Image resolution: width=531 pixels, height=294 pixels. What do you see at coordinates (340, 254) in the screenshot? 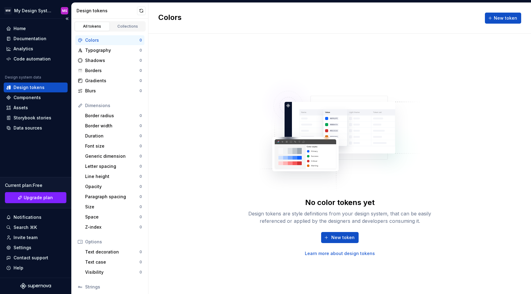
I see `a: Learn more about design tokens` at bounding box center [340, 254].